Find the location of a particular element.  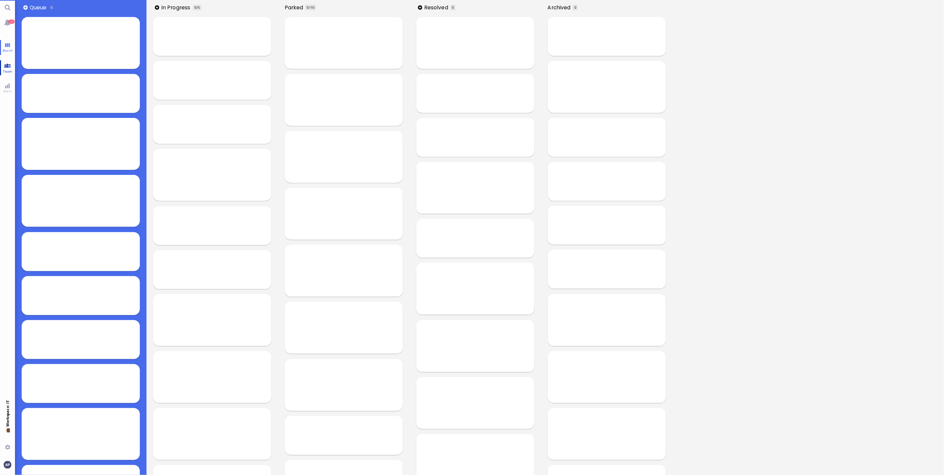

span: Stats is located at coordinates (7, 91).